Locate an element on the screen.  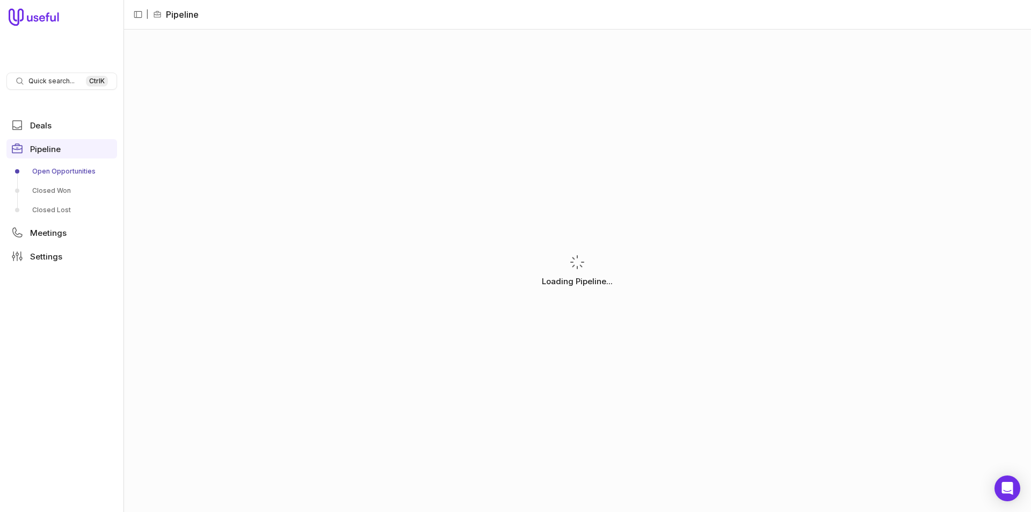
a: Pipeline is located at coordinates (62, 149).